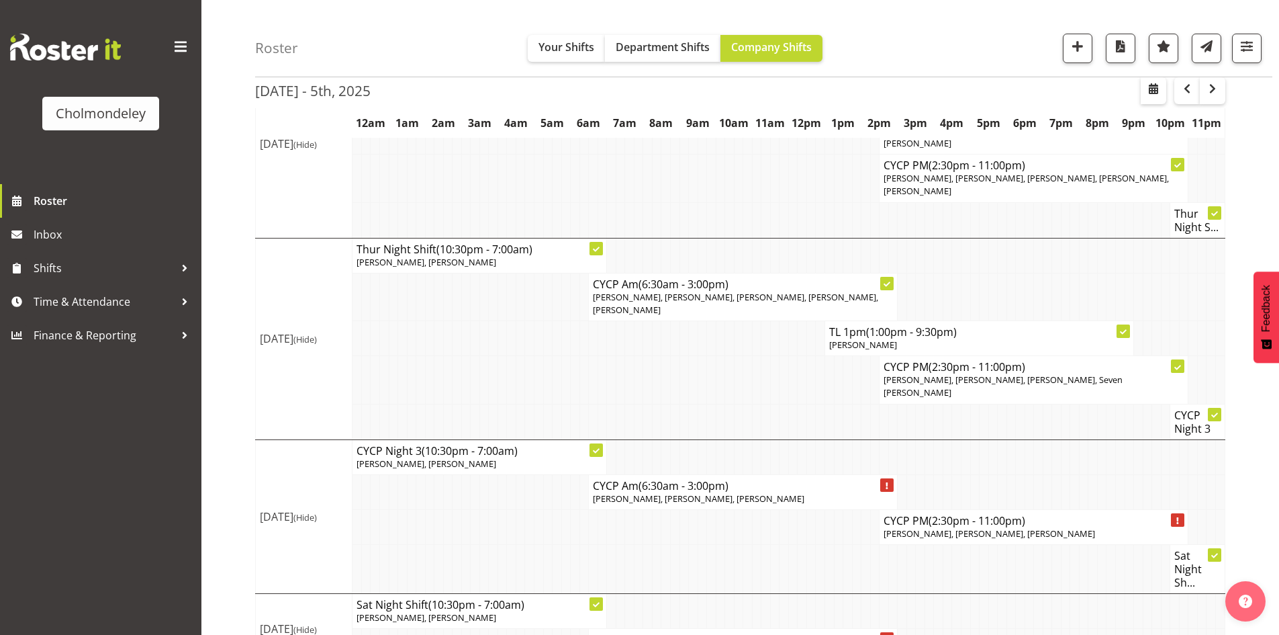  Describe the element at coordinates (698, 123) in the screenshot. I see `th: 9am` at that location.